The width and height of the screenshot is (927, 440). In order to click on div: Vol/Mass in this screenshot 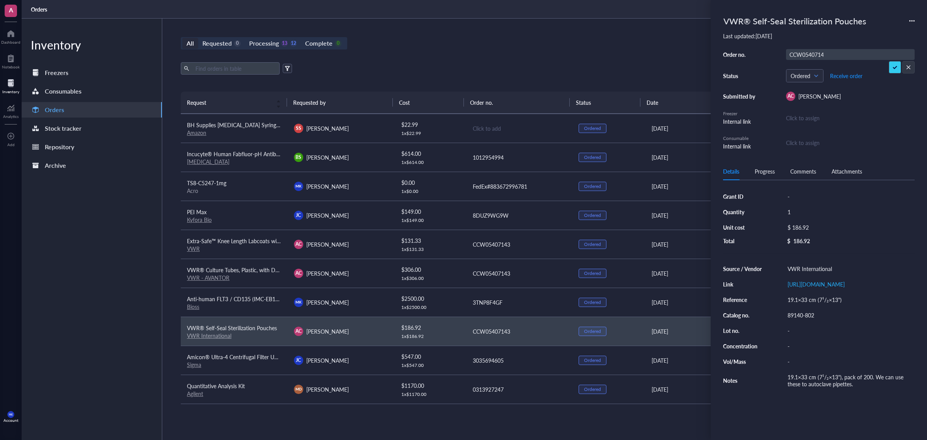, I will do `click(743, 361)`.